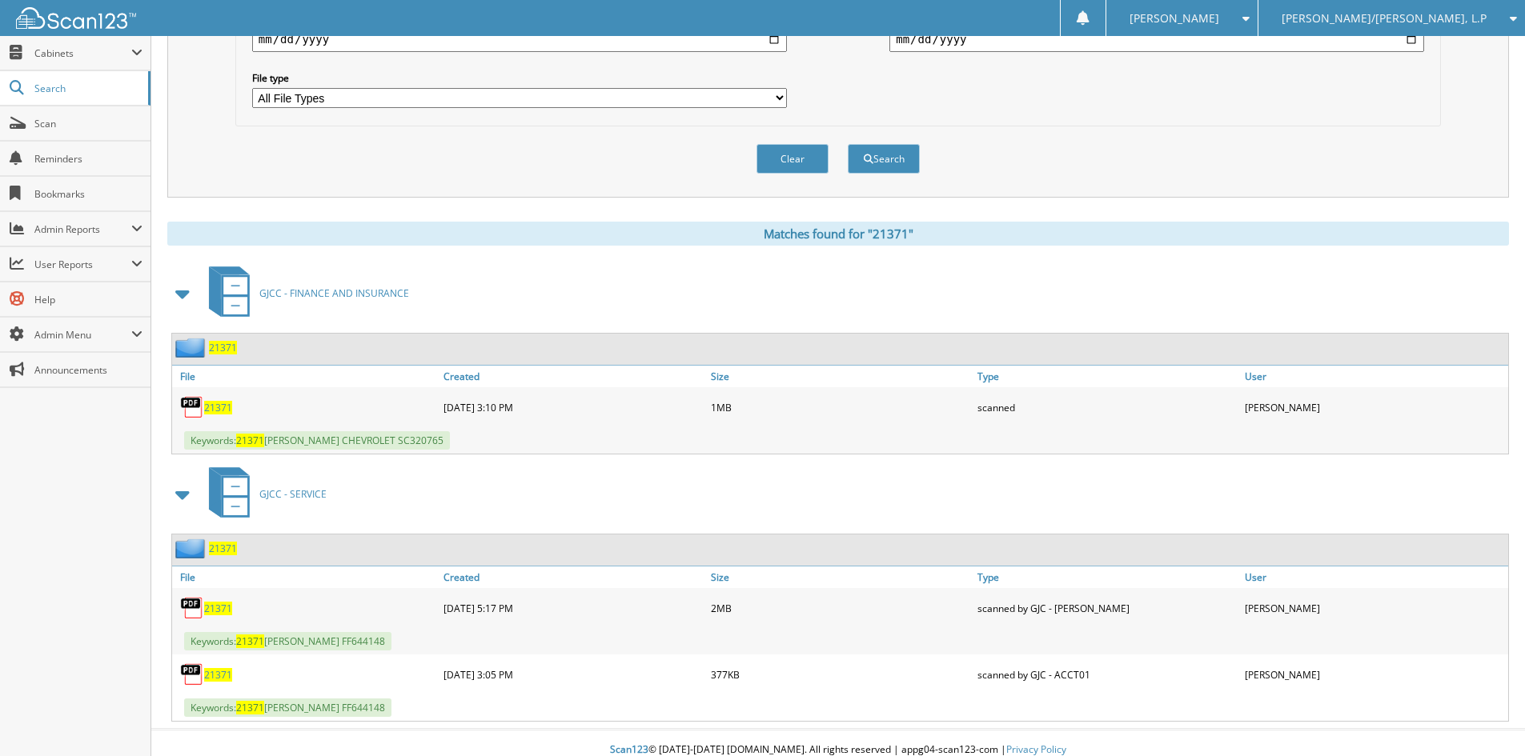 Image resolution: width=1525 pixels, height=756 pixels. I want to click on div: 377KB, so click(840, 675).